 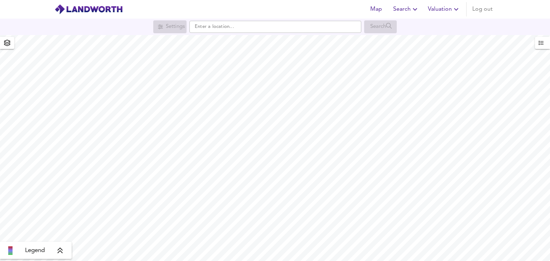 I want to click on span: Legend, so click(x=35, y=251).